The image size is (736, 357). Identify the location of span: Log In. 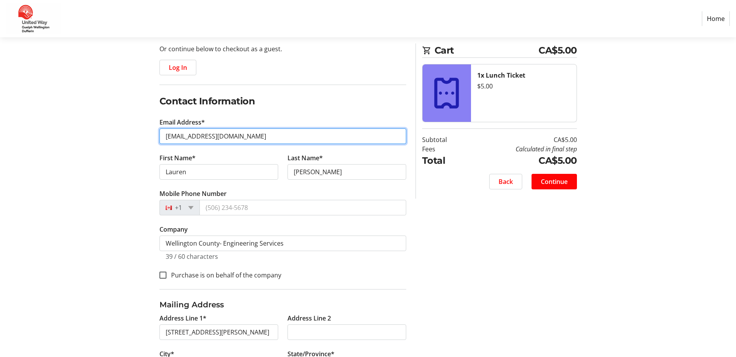
(178, 67).